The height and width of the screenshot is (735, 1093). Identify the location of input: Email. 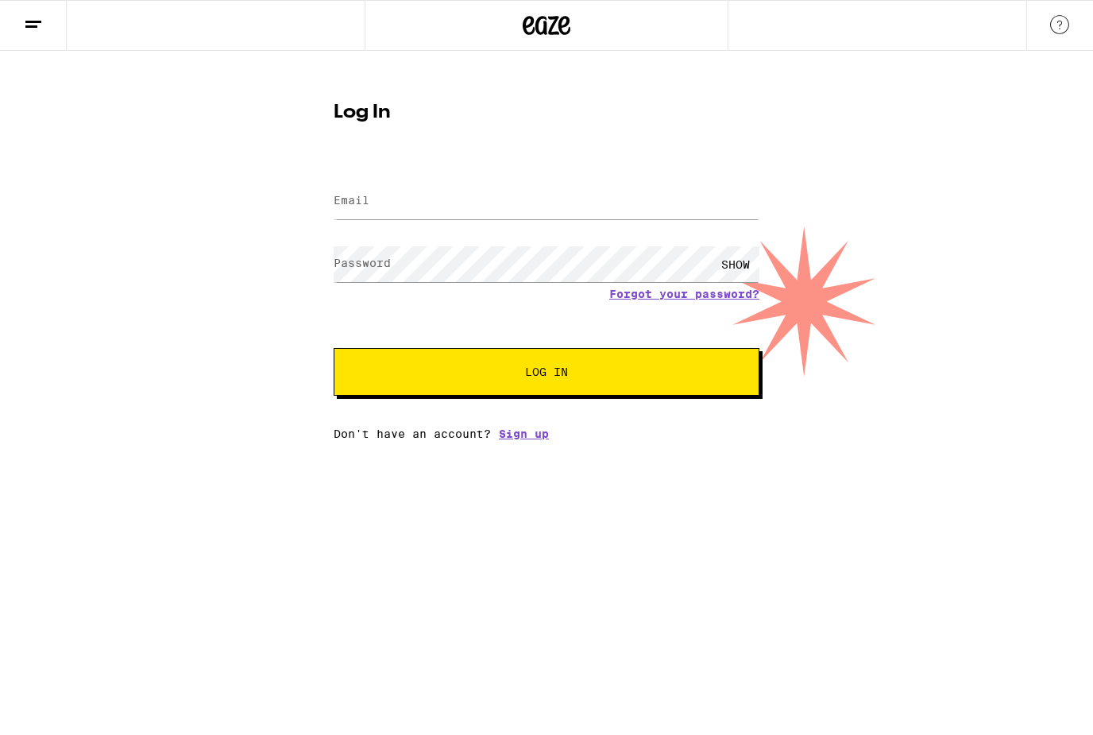
(547, 201).